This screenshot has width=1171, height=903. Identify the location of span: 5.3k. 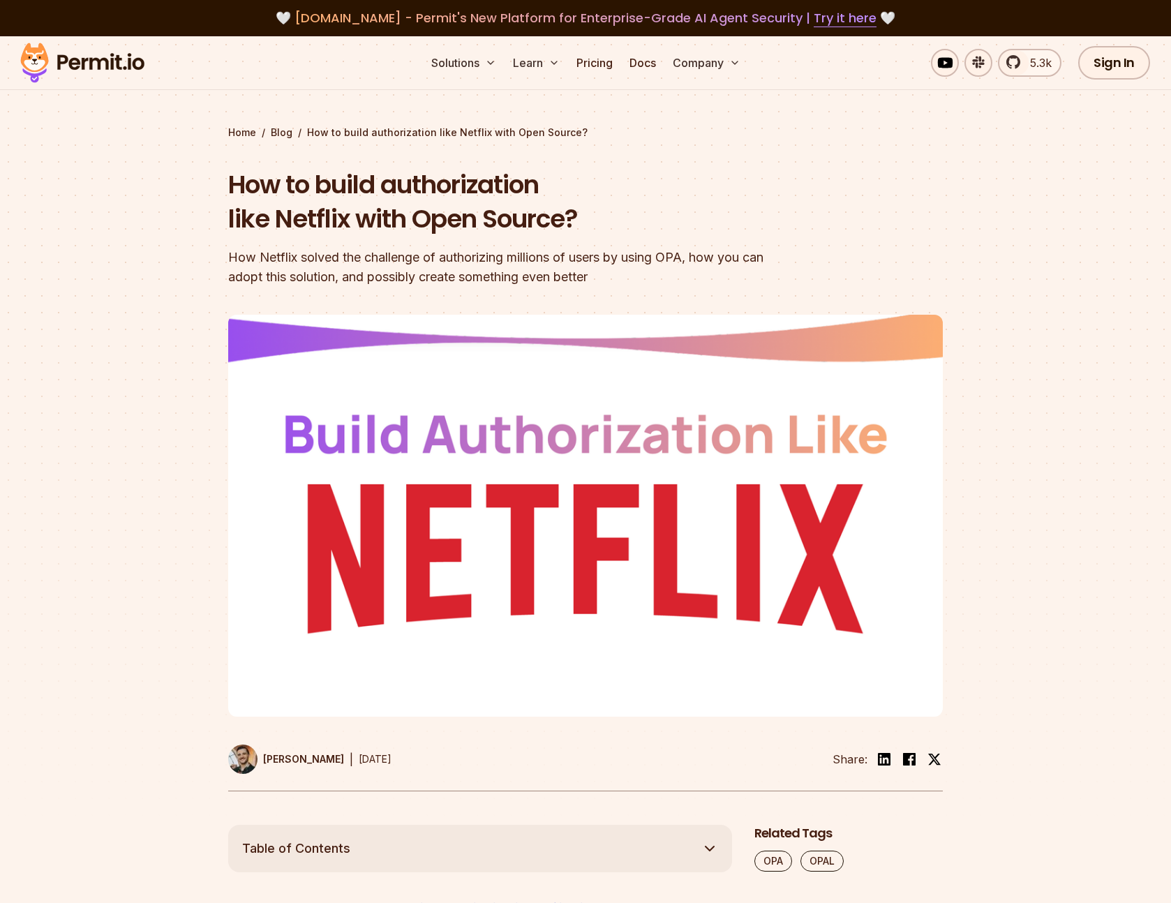
(1037, 63).